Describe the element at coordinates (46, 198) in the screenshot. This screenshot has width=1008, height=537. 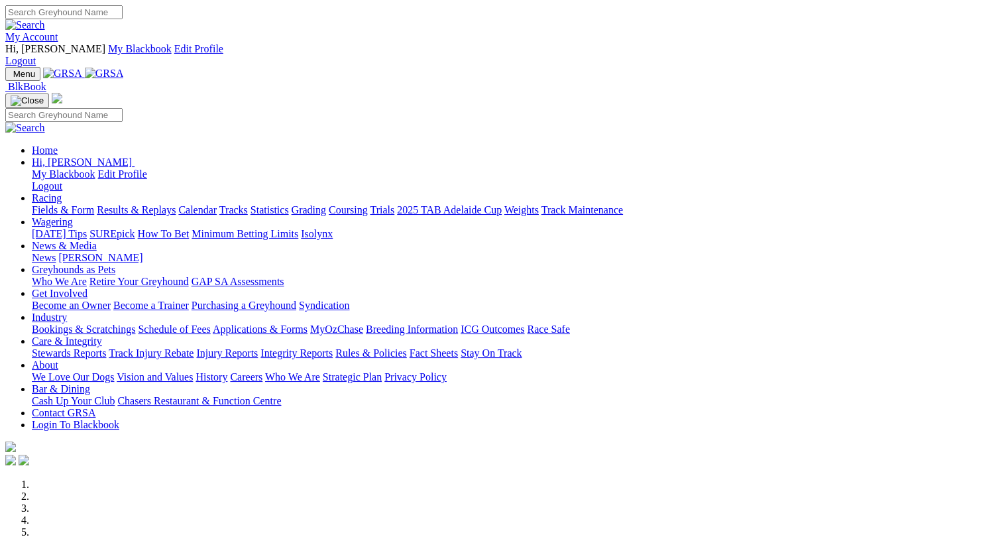
I see `a: Racing` at that location.